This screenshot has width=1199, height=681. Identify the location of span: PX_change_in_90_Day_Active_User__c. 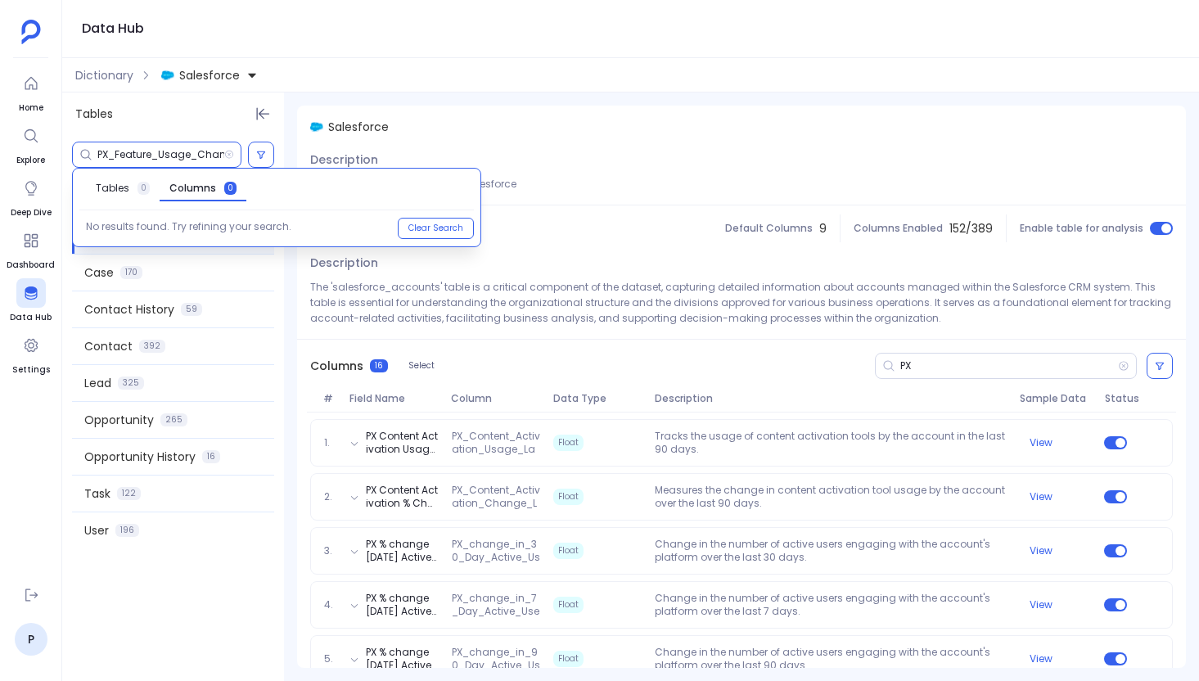
(496, 659).